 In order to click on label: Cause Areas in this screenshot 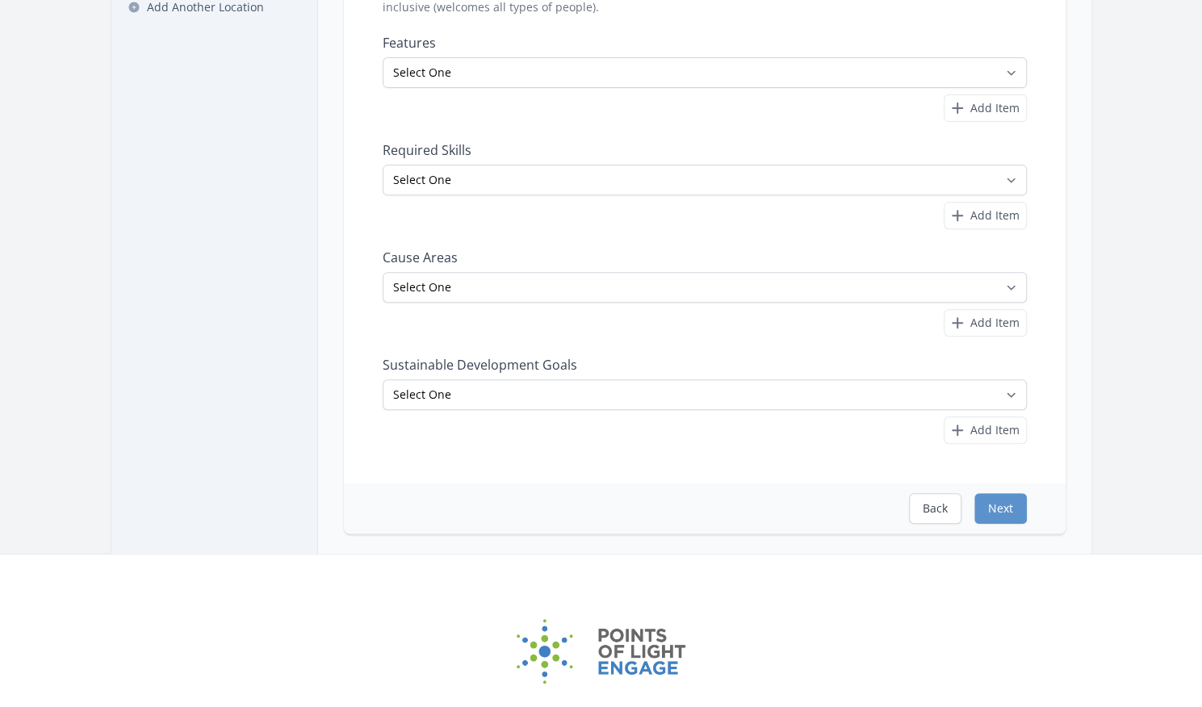, I will do `click(705, 258)`.